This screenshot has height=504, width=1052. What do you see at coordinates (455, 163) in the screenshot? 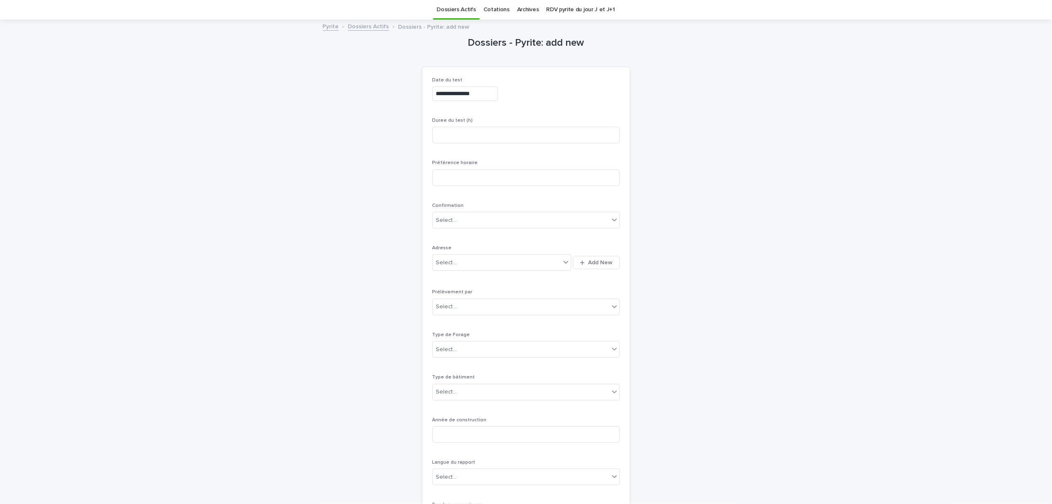
I see `span: Préférence horaire` at bounding box center [455, 163].